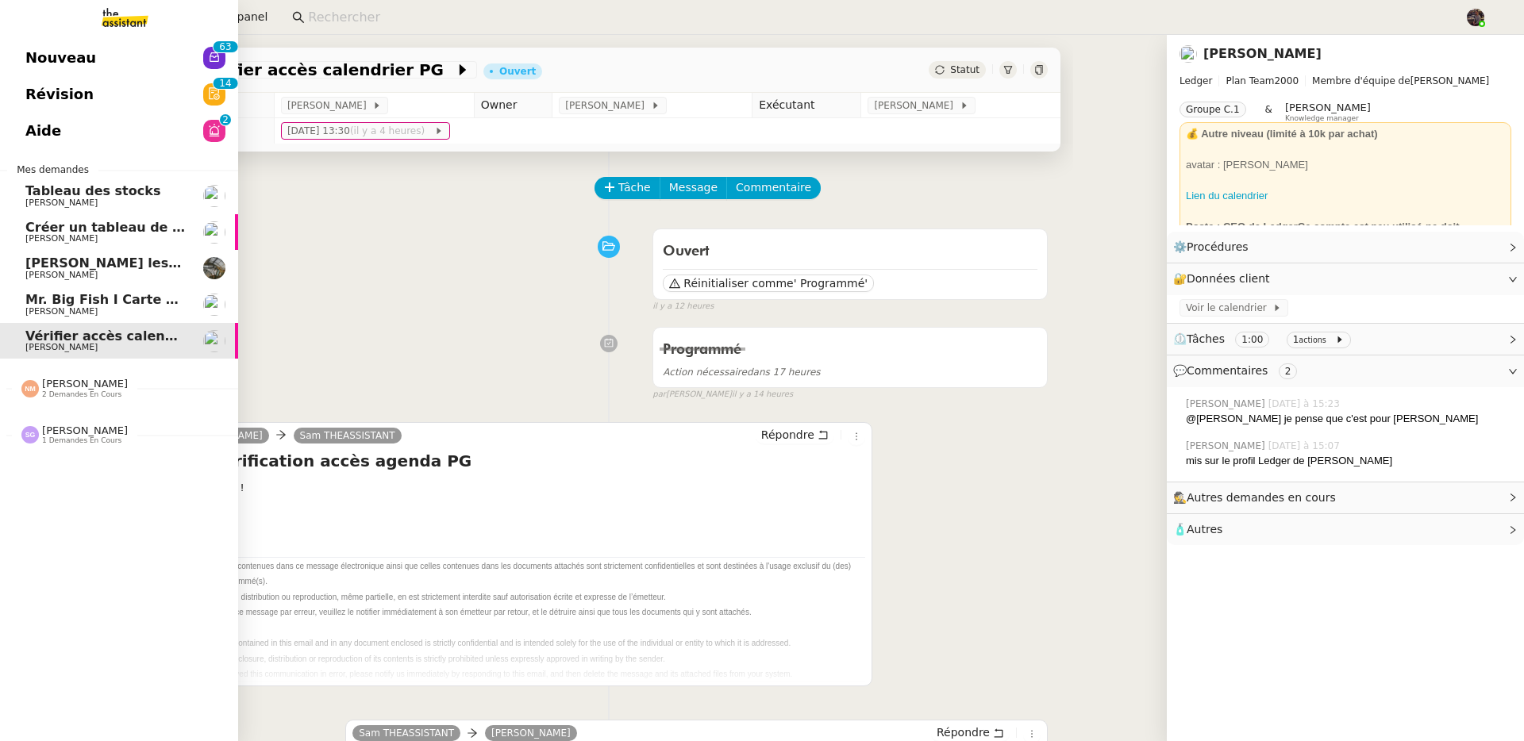 This screenshot has height=741, width=1524. What do you see at coordinates (464, 612) in the screenshot?
I see `font: Si vous recevez ce message par erreur, veuillez le notifier immédiatement à son émetteur par reto...` at bounding box center [464, 612].